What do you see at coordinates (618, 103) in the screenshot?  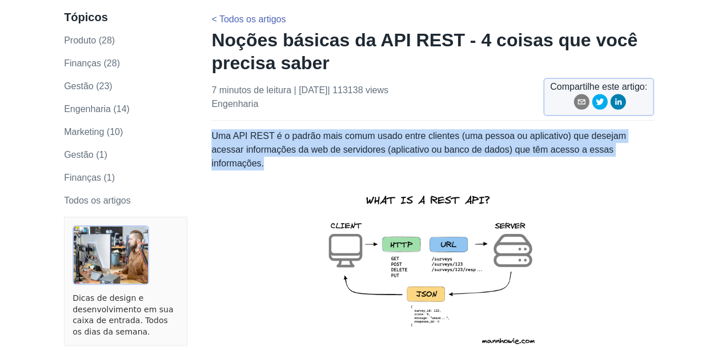 I see `button: linkedin` at bounding box center [618, 103].